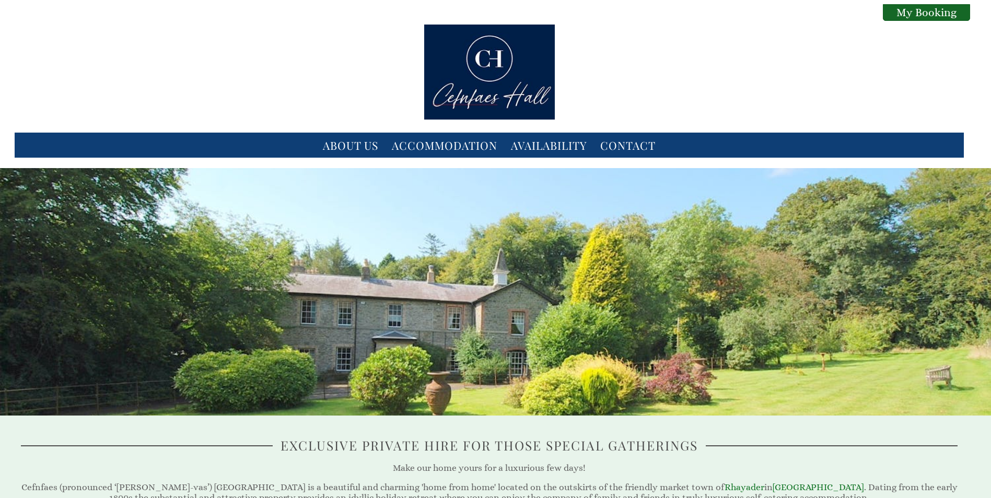 The width and height of the screenshot is (991, 498). Describe the element at coordinates (444, 145) in the screenshot. I see `a: Accommodation` at that location.